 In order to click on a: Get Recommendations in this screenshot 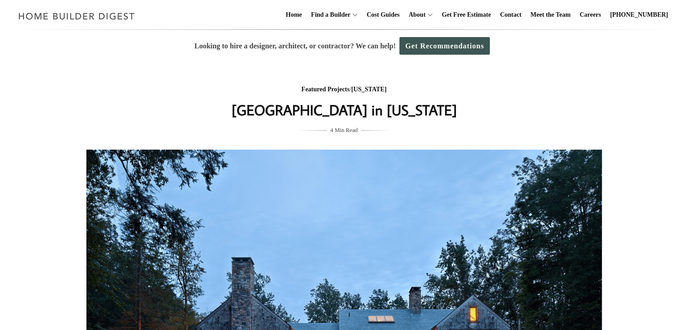, I will do `click(445, 46)`.